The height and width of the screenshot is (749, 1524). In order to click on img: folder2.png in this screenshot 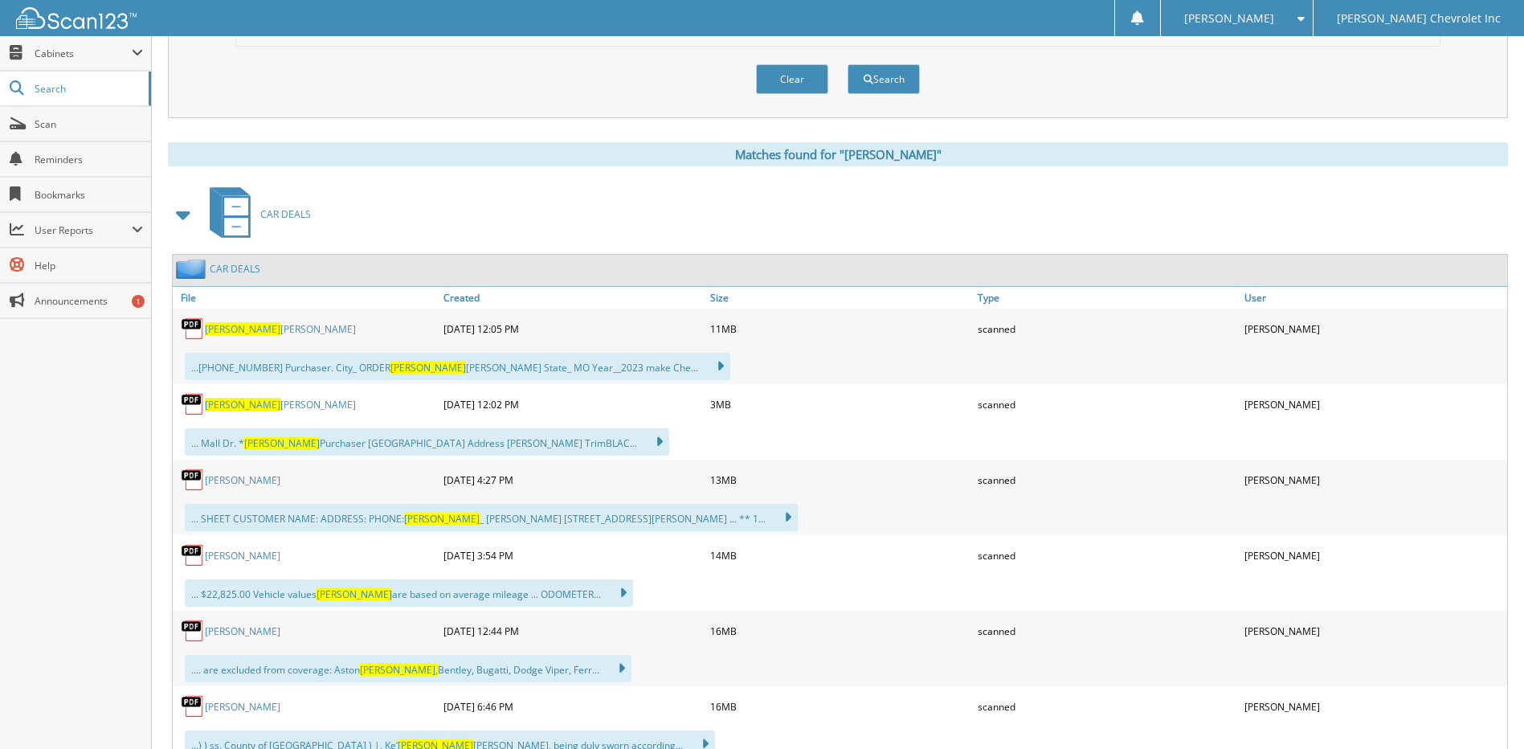, I will do `click(193, 268)`.